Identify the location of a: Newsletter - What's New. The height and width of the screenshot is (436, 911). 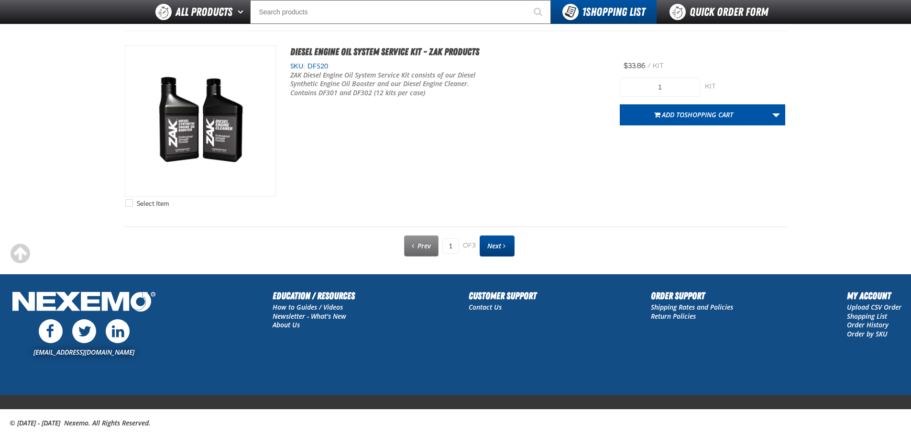
(309, 316).